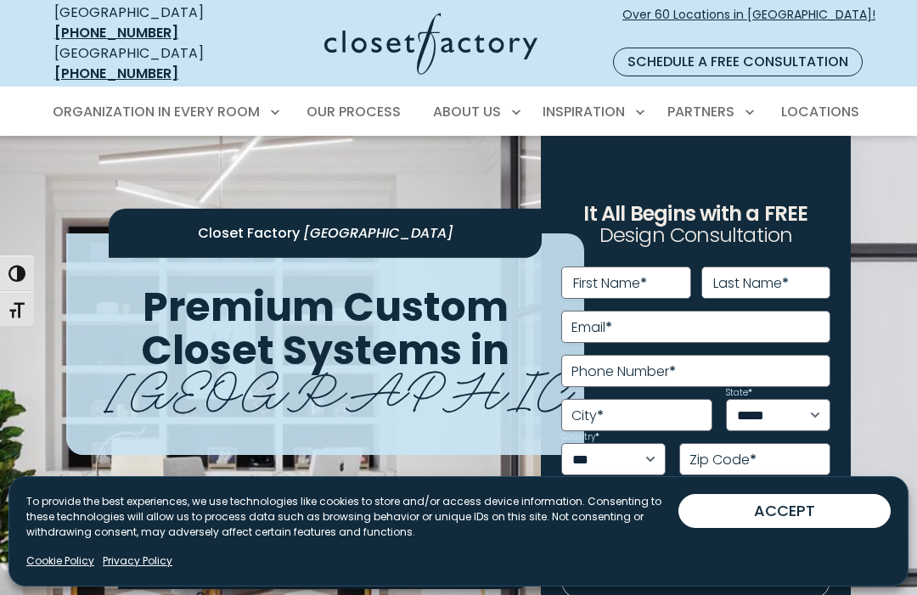  I want to click on span: Our Process, so click(353, 111).